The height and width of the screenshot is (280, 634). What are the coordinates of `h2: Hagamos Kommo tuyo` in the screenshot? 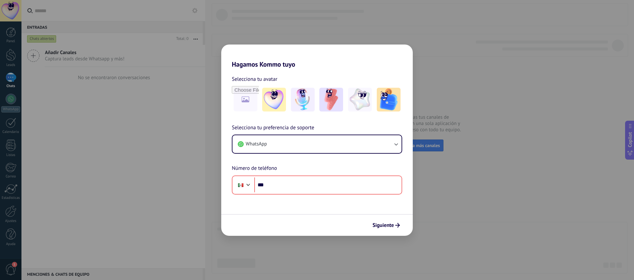 It's located at (317, 56).